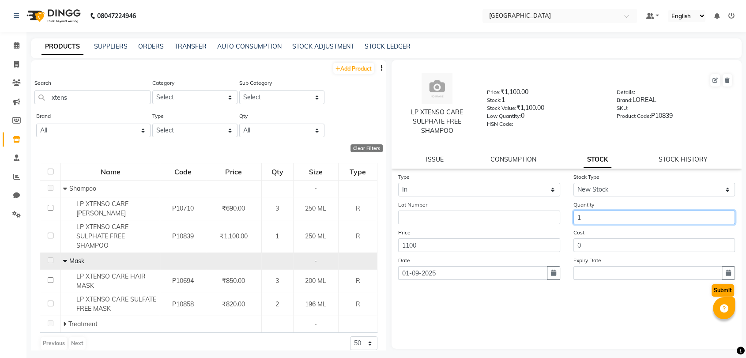 This screenshot has height=358, width=746. Describe the element at coordinates (102, 236) in the screenshot. I see `span: LP XTENSO CARE SULPHATE FREE SHAMPOO` at that location.